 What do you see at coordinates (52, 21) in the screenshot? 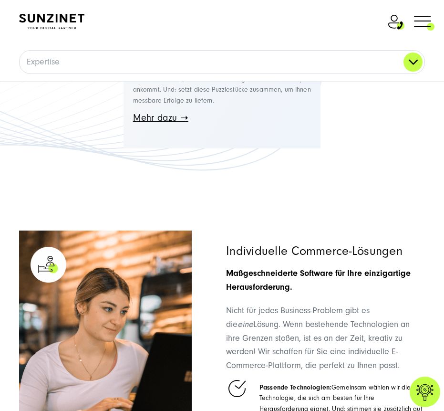
I see `img: SUNZINET Full Service Digital Agentur` at bounding box center [52, 21].